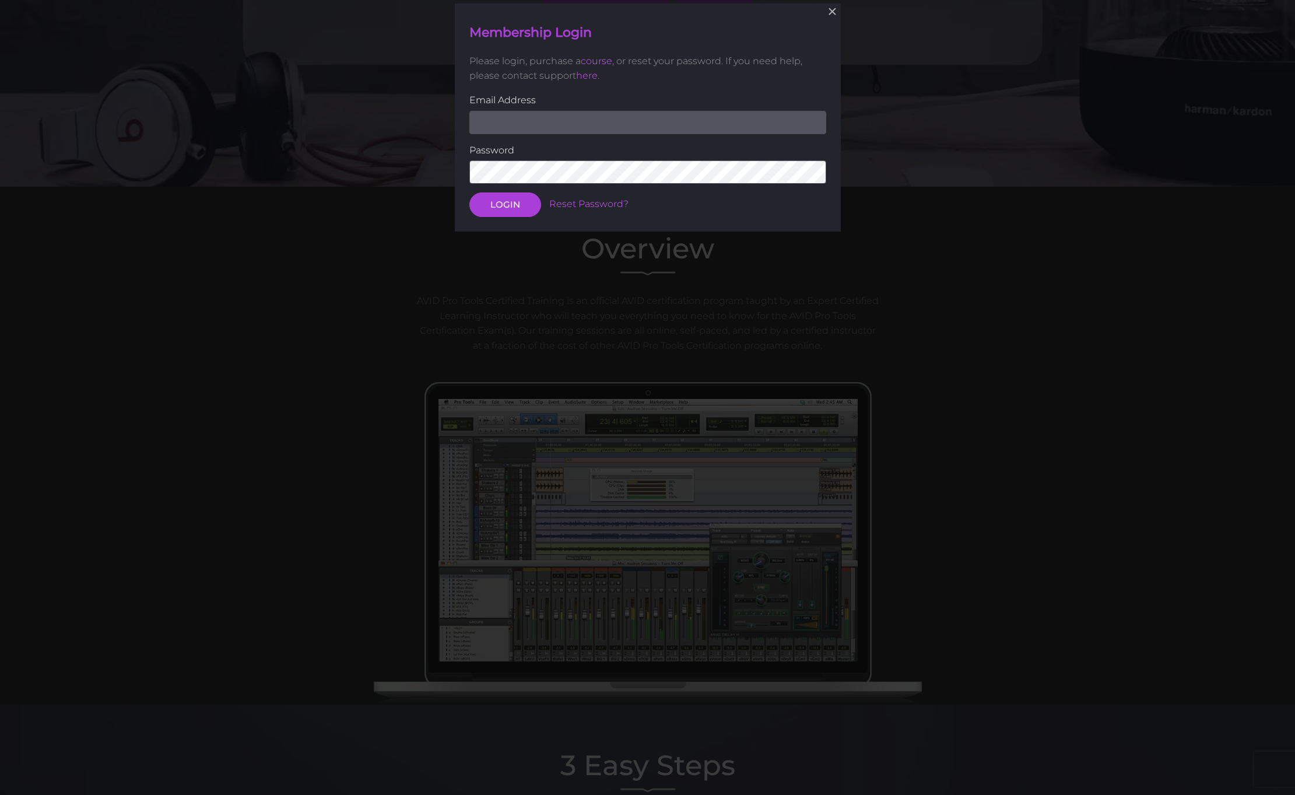  What do you see at coordinates (505, 205) in the screenshot?
I see `button: LOGIN` at bounding box center [505, 205].